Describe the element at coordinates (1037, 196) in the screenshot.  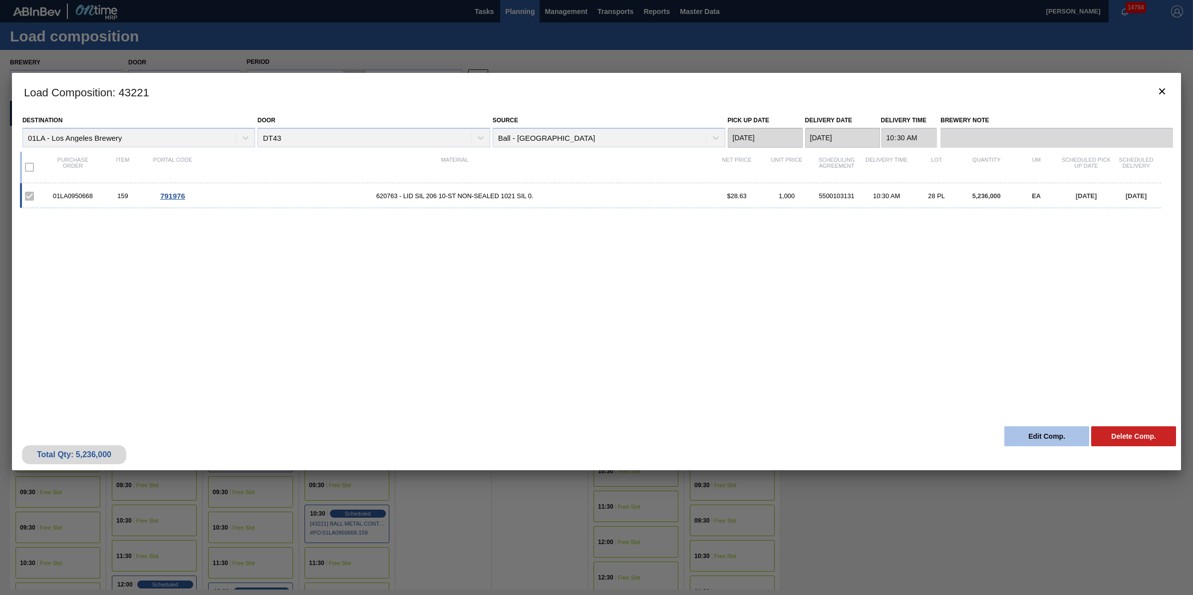
I see `span: EA` at that location.